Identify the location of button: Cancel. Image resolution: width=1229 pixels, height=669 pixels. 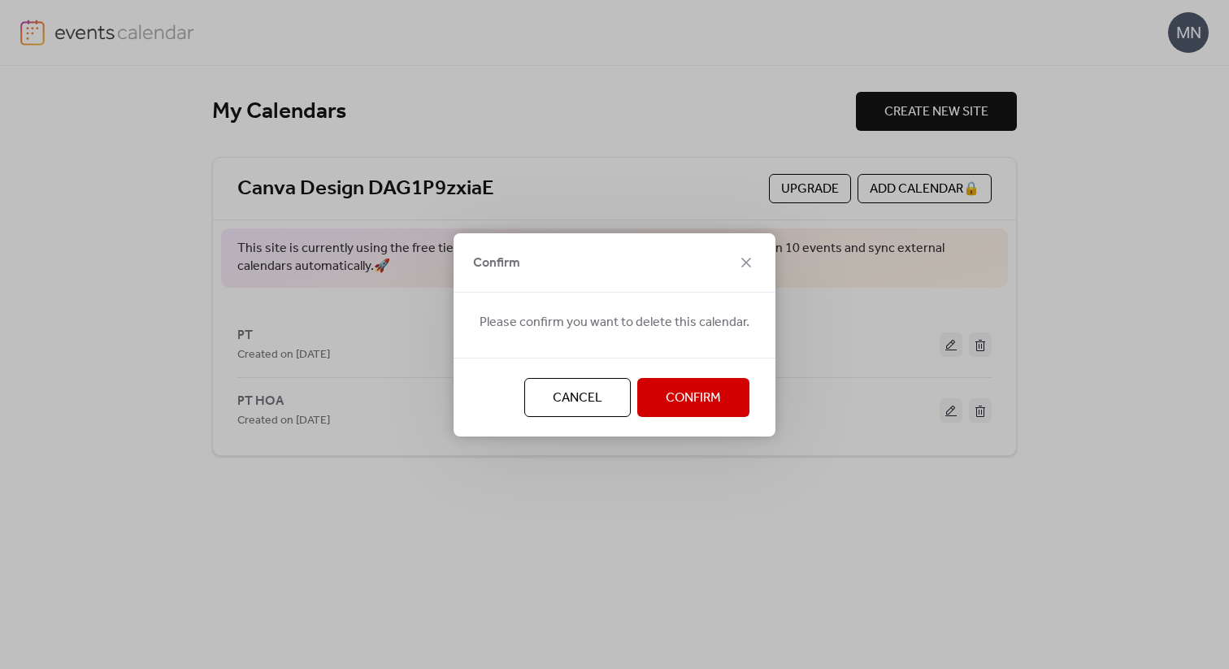
(577, 398).